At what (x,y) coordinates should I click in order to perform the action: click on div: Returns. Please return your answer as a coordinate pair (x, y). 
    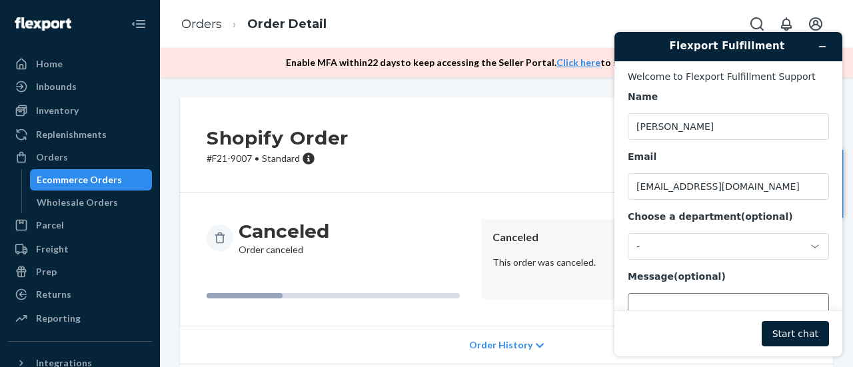
    Looking at the image, I should click on (53, 294).